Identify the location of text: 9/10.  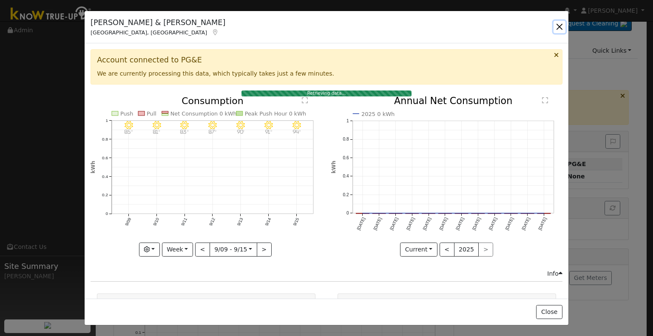
(156, 222).